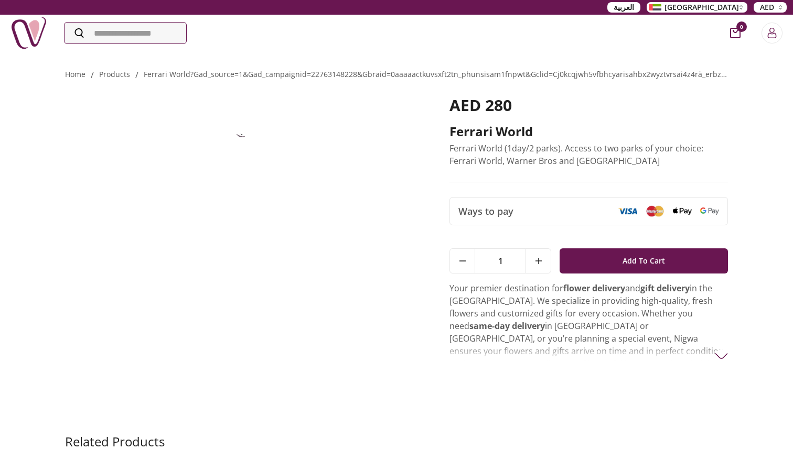 The width and height of the screenshot is (793, 449). What do you see at coordinates (594, 288) in the screenshot?
I see `strong: flower delivery` at bounding box center [594, 288].